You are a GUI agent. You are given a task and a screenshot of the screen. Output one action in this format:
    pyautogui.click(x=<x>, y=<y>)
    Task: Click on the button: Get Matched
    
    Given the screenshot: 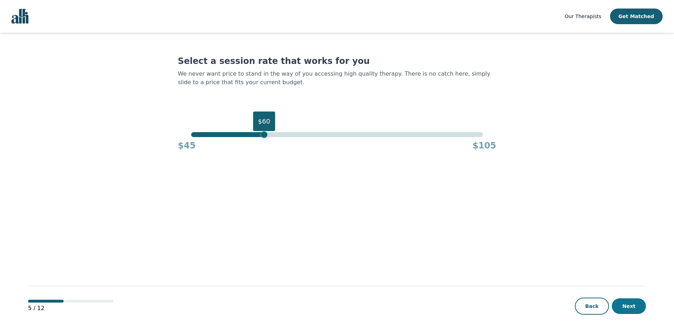 What is the action you would take?
    pyautogui.click(x=636, y=16)
    